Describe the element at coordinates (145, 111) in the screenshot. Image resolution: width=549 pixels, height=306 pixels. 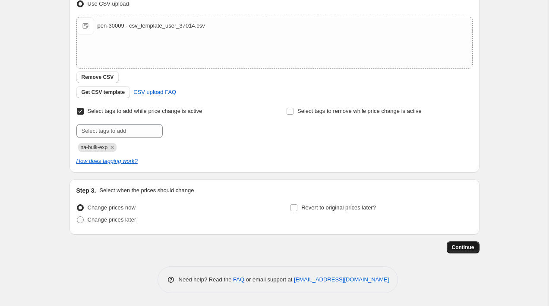
I see `span: Select tags to add while price change is active` at that location.